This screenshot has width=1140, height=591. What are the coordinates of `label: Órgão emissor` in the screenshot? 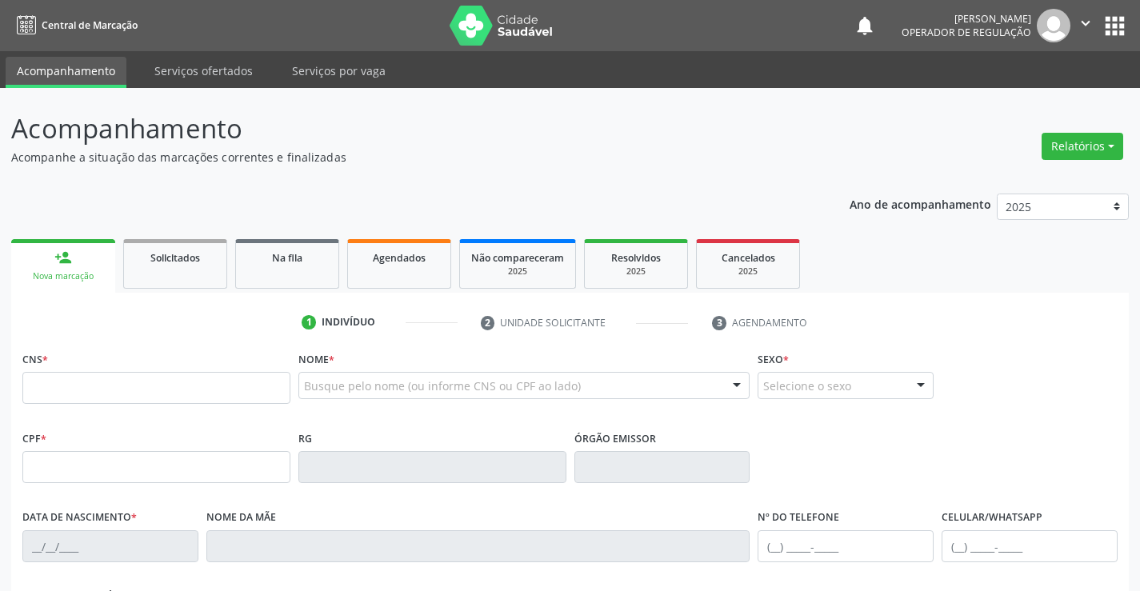 It's located at (615, 438).